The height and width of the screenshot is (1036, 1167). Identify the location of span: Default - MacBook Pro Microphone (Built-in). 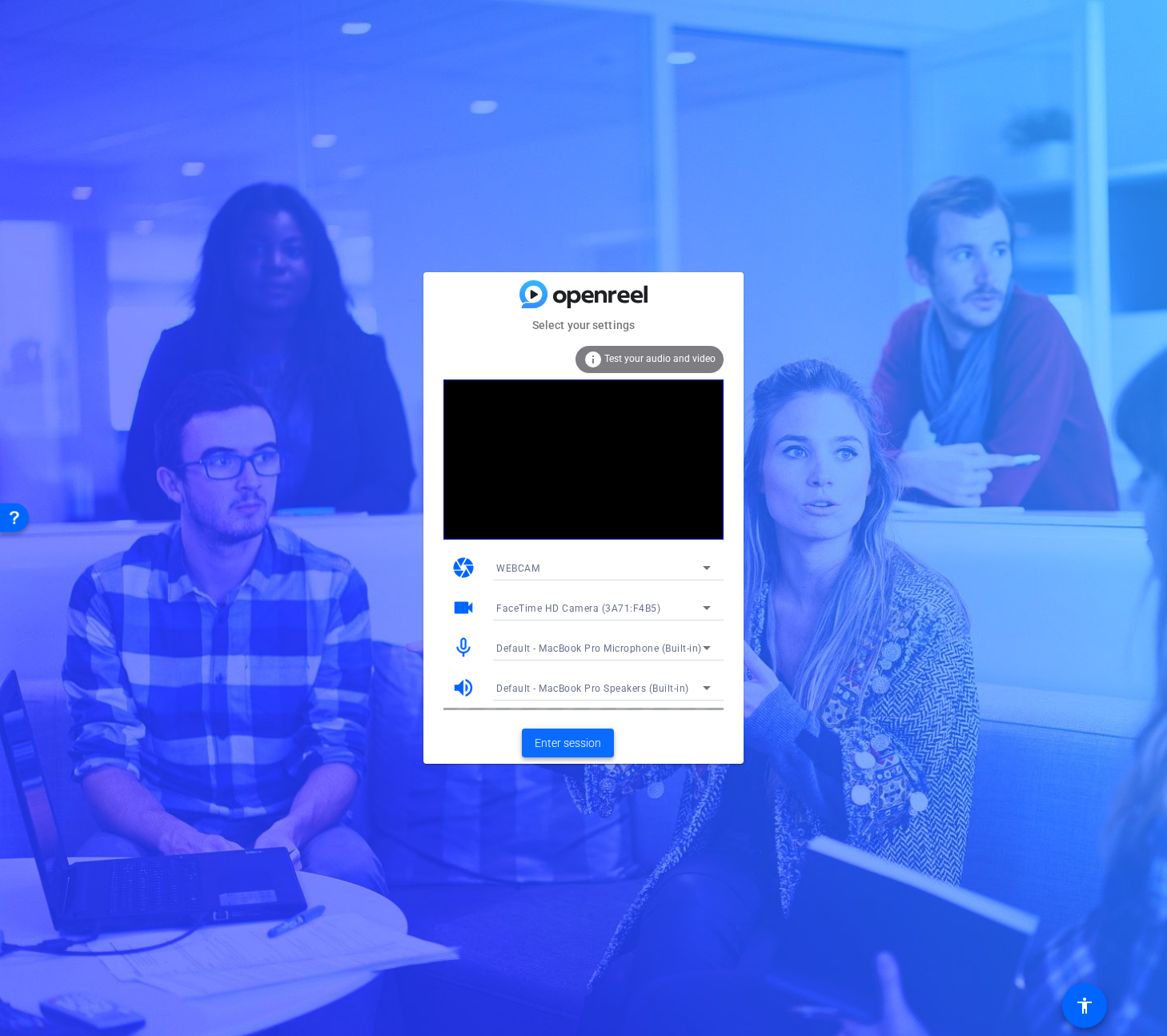
(598, 648).